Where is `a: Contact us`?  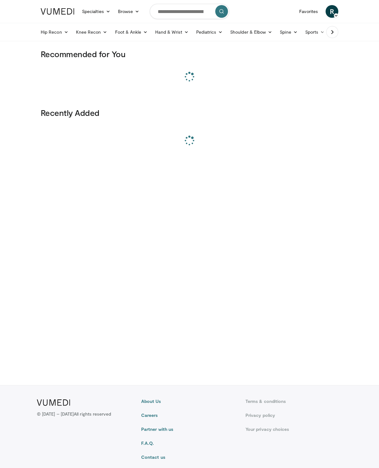
a: Contact us is located at coordinates (189, 458).